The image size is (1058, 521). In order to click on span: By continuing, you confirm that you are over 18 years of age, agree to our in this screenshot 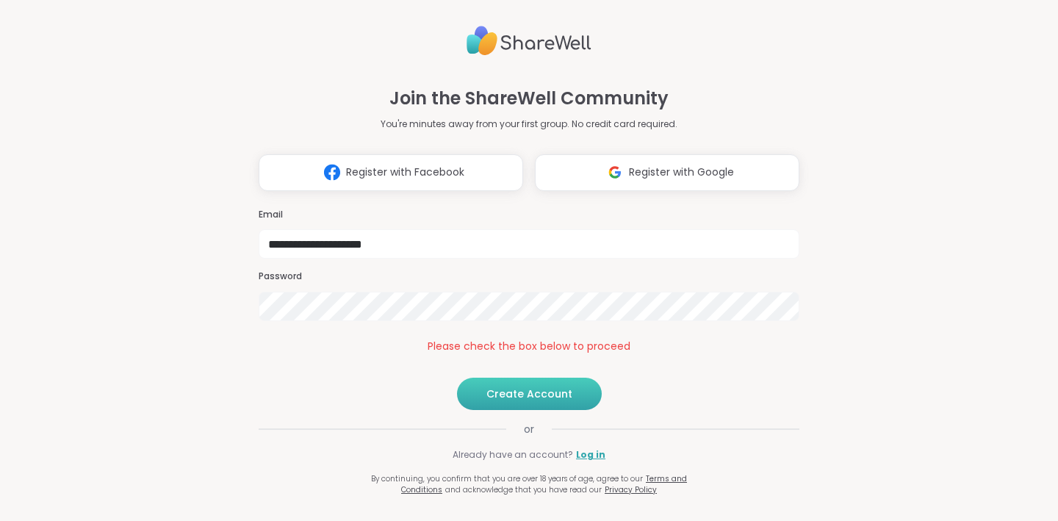, I will do `click(507, 478)`.